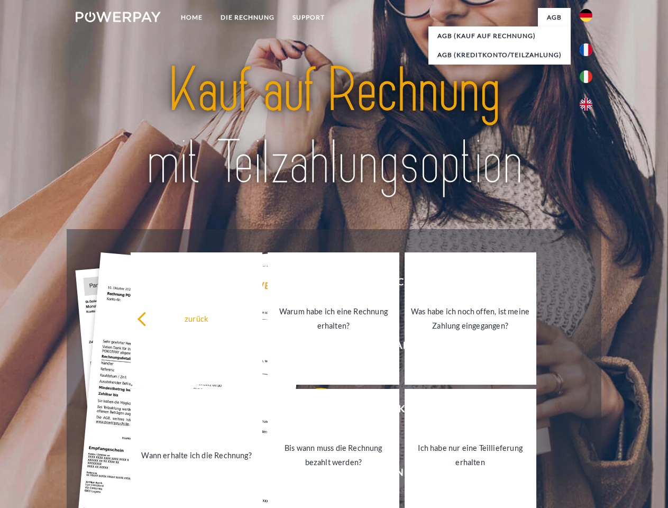 This screenshot has height=508, width=668. Describe the element at coordinates (333, 455) in the screenshot. I see `div: Bis wann muss die Rechnung bezahlt werden?` at that location.